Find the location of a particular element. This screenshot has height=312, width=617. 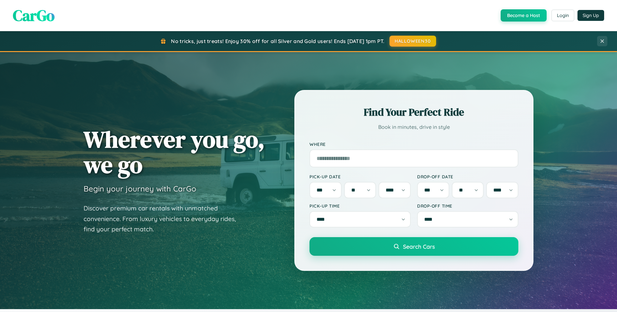

h2: Find Your Perfect Ride is located at coordinates (414, 112).